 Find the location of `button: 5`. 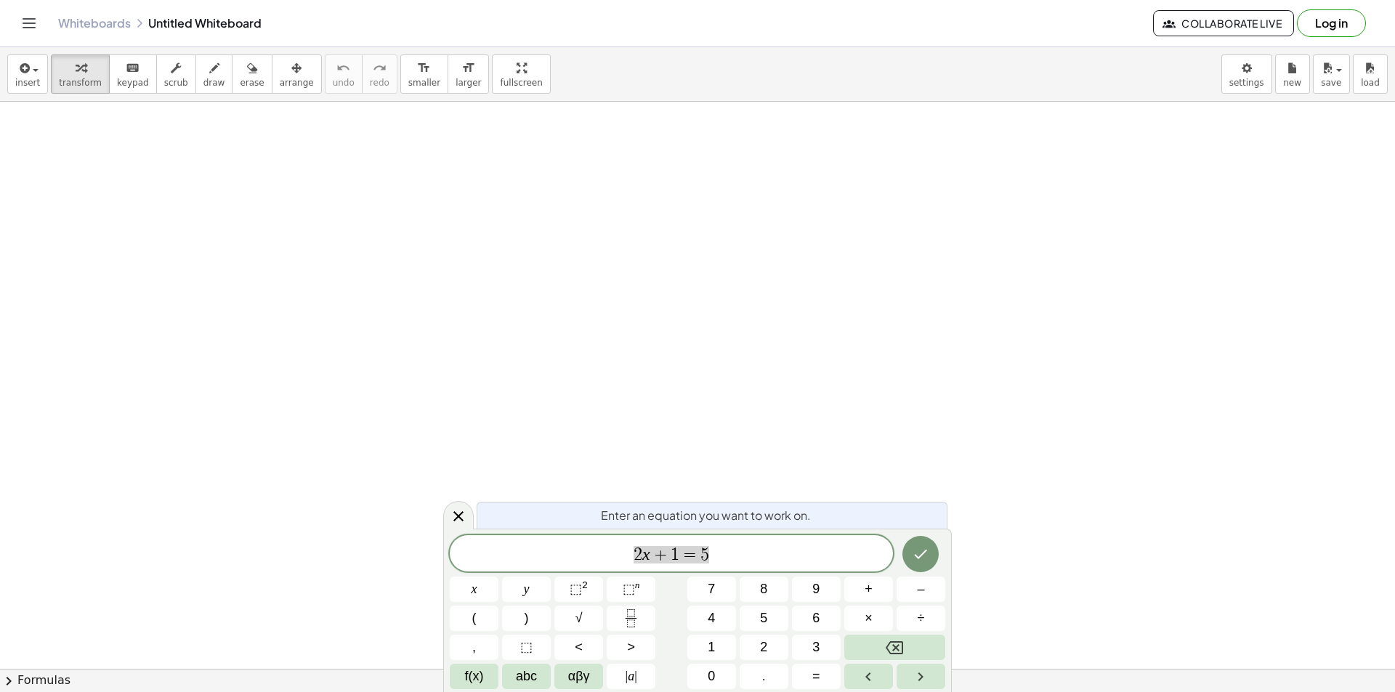

button: 5 is located at coordinates (764, 618).